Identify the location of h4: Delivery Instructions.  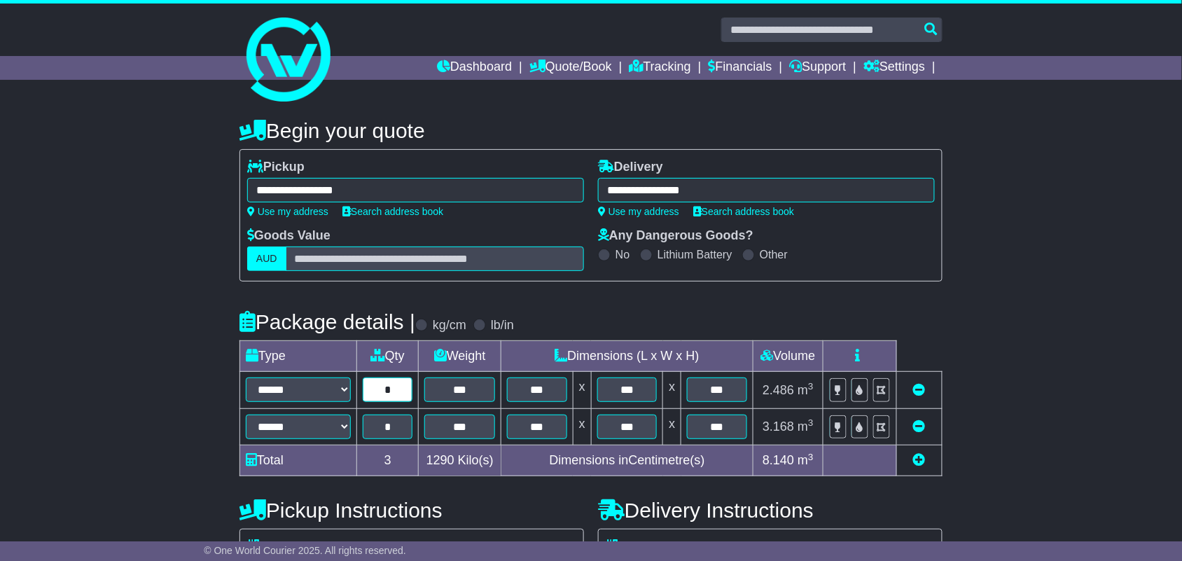
(771, 510).